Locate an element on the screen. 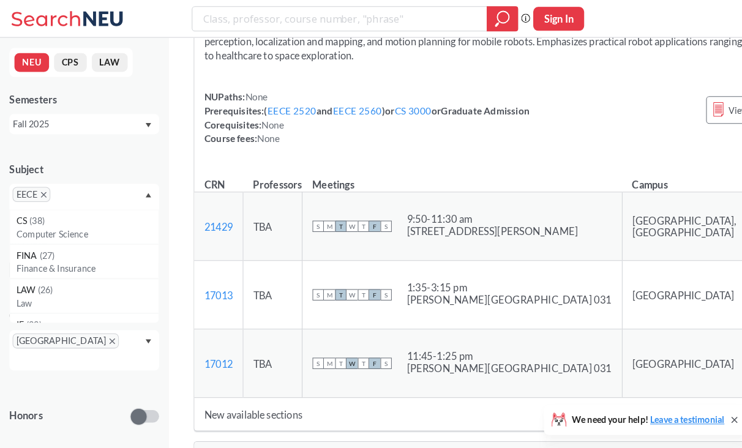 This screenshot has height=448, width=742. div: 9:50 - 11:30 am is located at coordinates (479, 213).